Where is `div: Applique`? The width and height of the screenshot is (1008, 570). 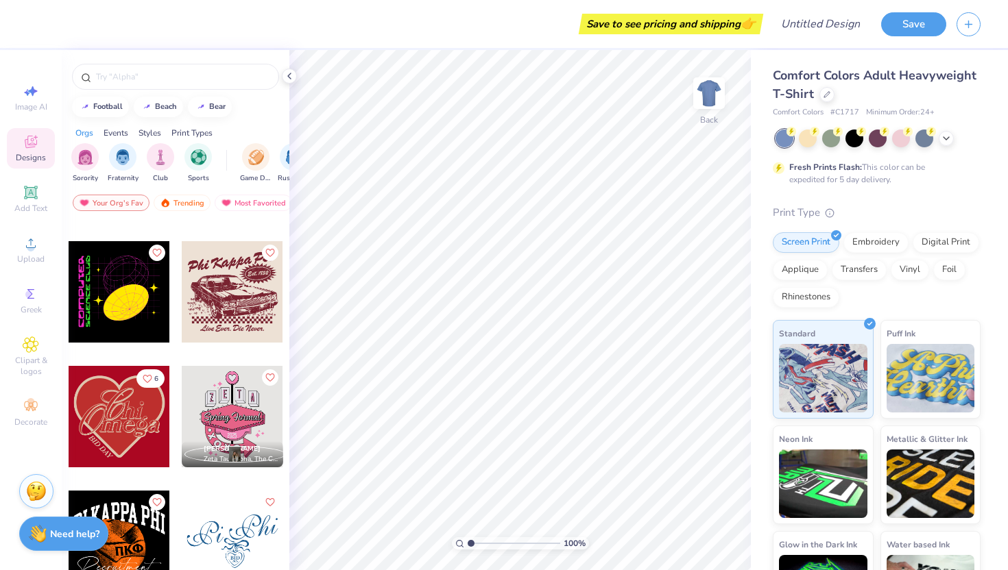 div: Applique is located at coordinates (800, 270).